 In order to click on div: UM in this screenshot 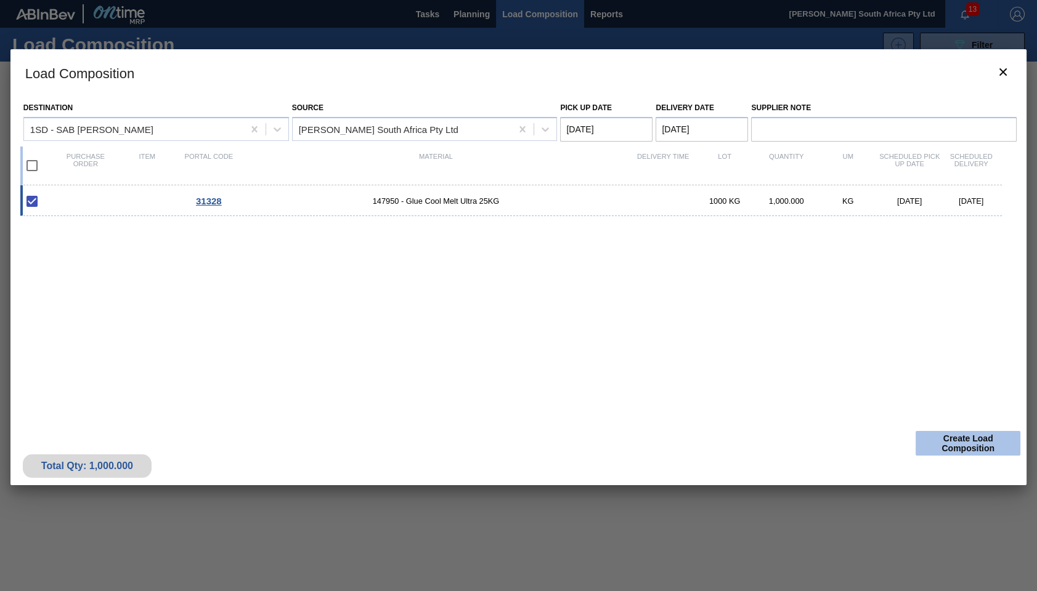, I will do `click(848, 166)`.